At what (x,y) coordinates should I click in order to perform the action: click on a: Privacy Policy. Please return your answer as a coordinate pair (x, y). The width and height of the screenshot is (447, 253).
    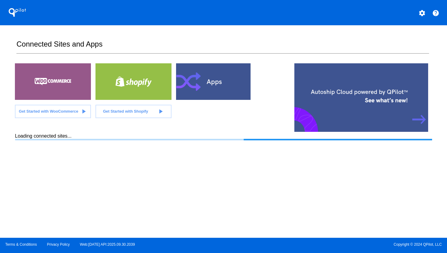
    Looking at the image, I should click on (58, 244).